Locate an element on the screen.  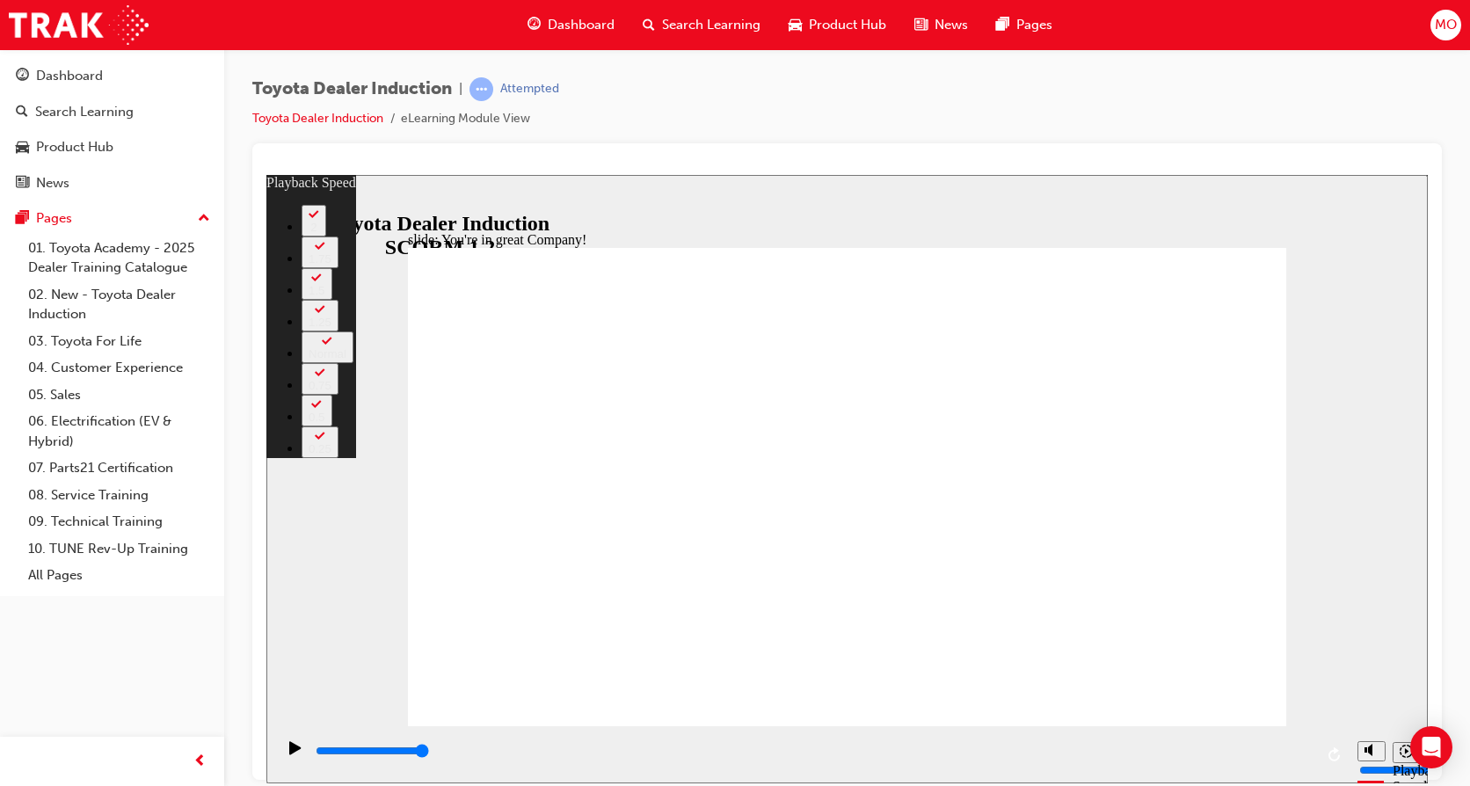
a: All Pages is located at coordinates (119, 575).